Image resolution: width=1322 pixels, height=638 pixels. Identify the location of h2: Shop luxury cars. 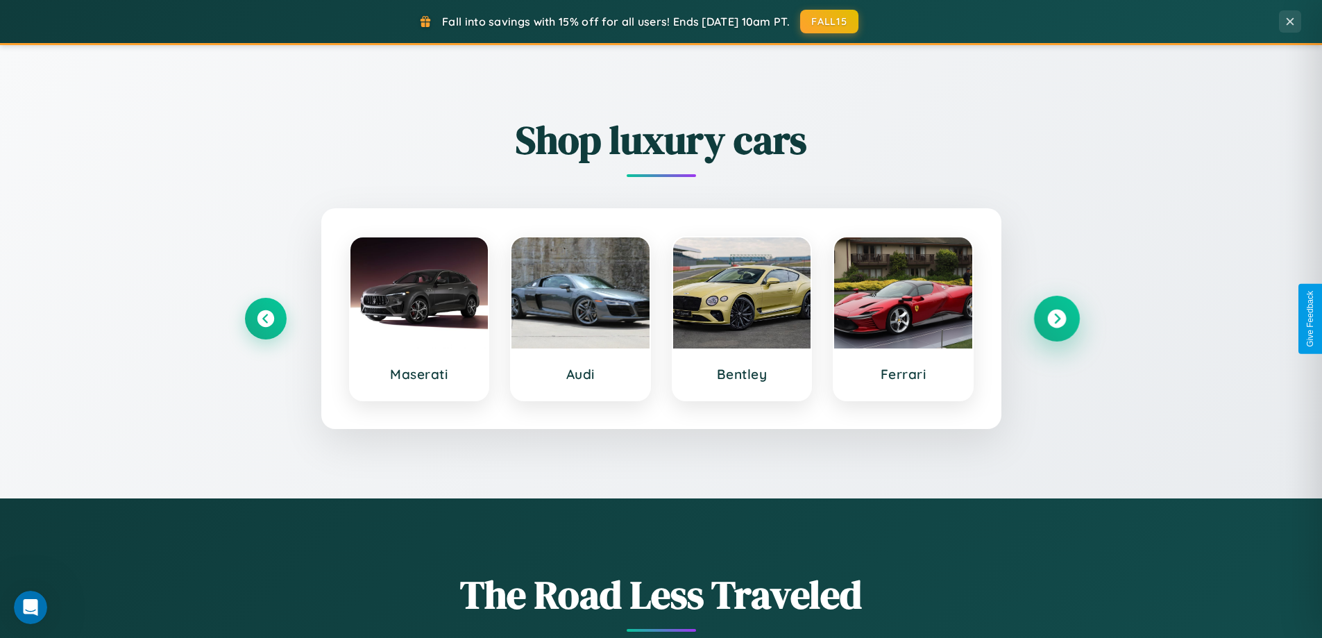
(661, 139).